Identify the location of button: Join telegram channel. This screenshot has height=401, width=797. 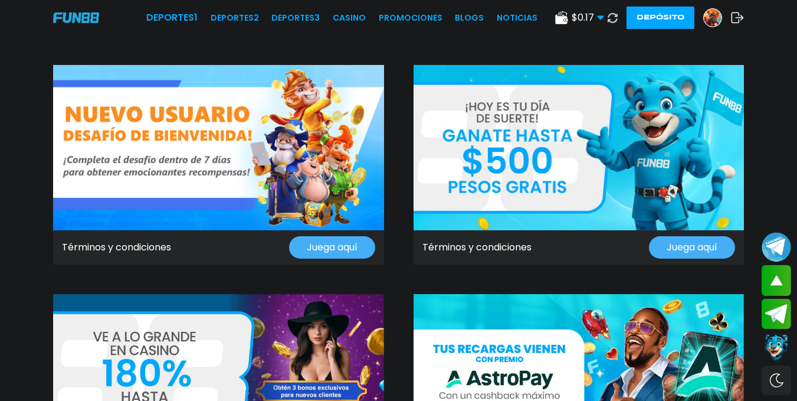
(777, 247).